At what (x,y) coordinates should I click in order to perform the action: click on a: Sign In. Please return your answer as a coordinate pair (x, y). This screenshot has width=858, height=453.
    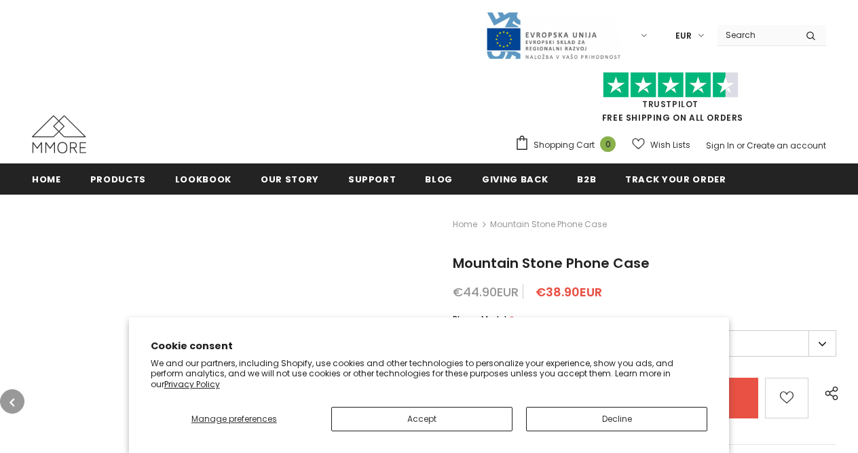
    Looking at the image, I should click on (720, 145).